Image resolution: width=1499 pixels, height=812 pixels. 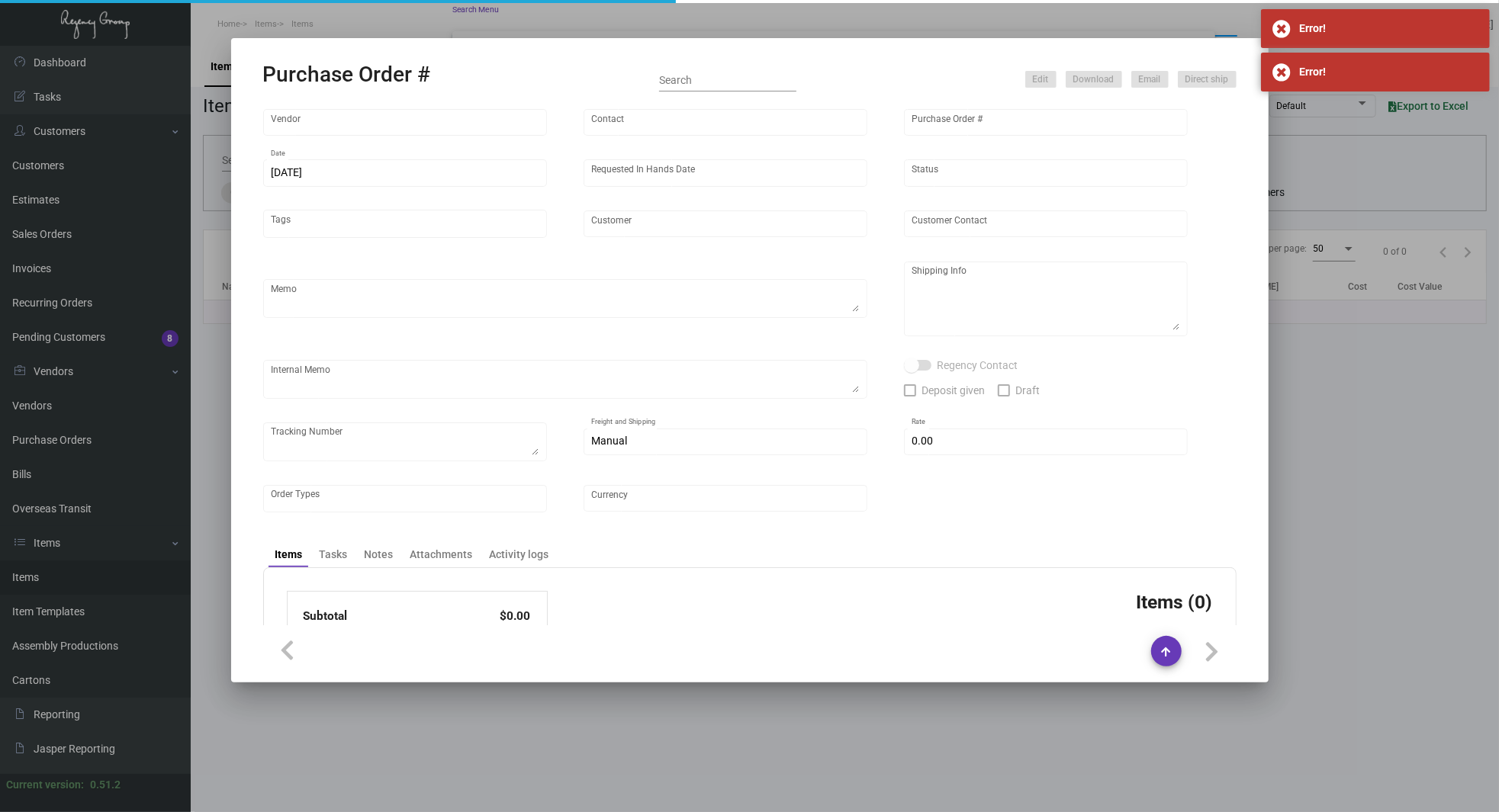 I want to click on span: Edit, so click(x=1040, y=79).